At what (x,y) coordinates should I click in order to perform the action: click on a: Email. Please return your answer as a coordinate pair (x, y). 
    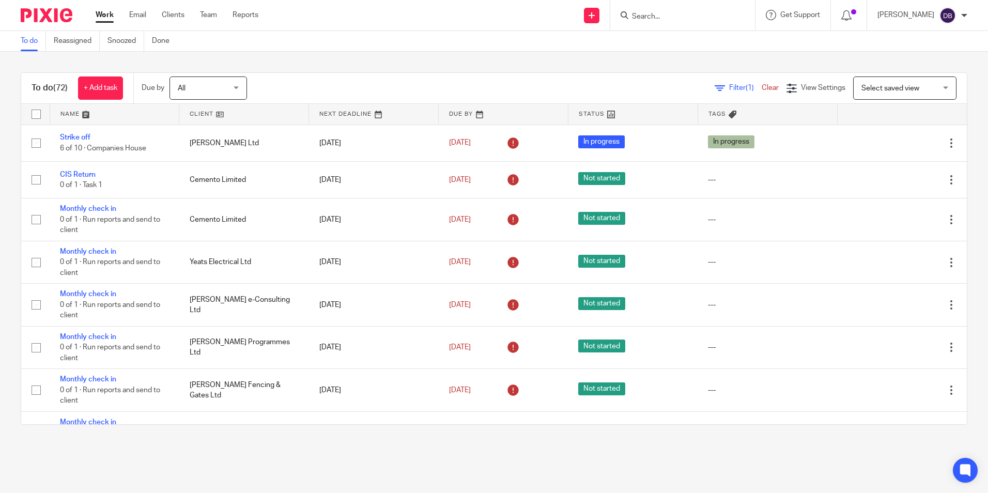
    Looking at the image, I should click on (137, 15).